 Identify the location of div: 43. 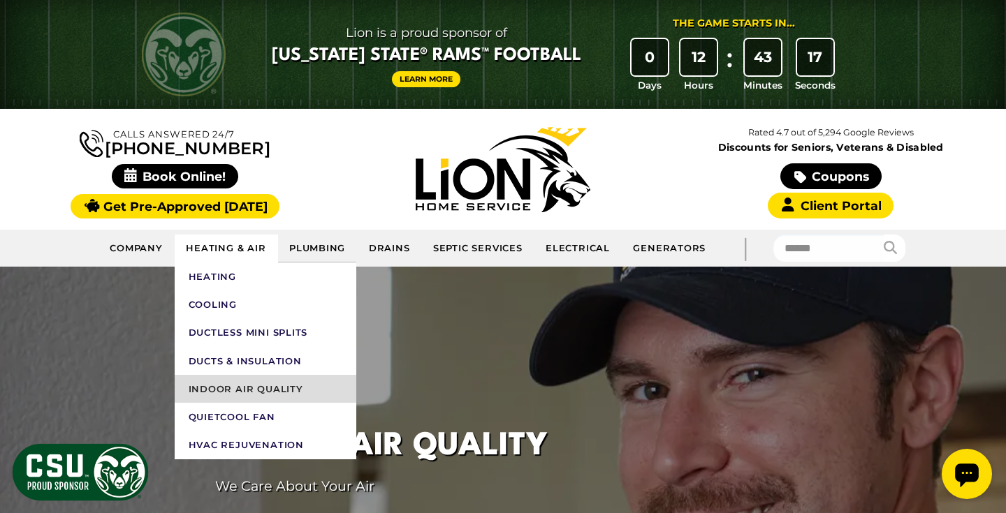
(763, 57).